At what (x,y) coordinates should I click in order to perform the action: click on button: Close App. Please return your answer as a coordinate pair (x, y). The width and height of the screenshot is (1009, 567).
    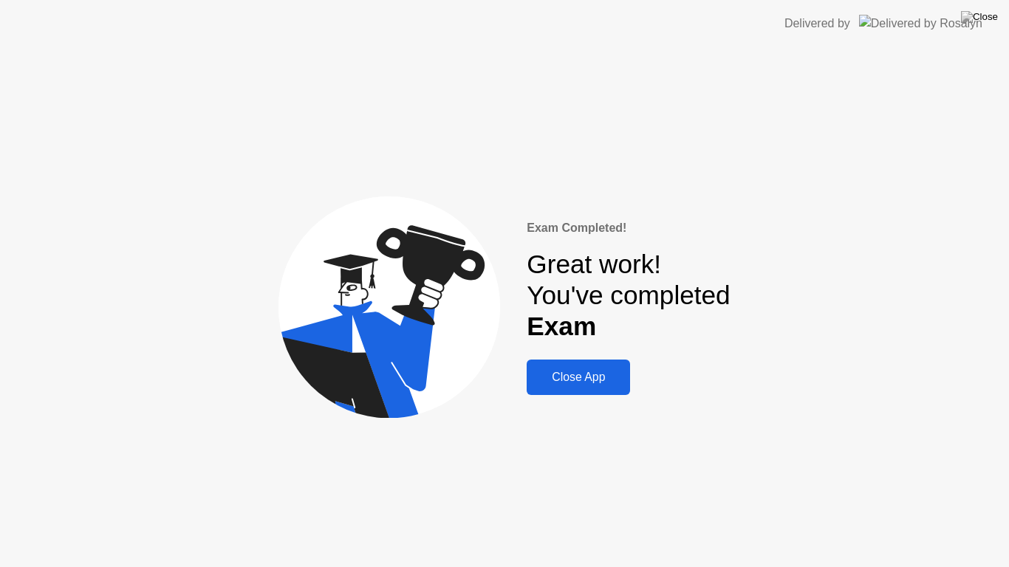
    Looking at the image, I should click on (578, 377).